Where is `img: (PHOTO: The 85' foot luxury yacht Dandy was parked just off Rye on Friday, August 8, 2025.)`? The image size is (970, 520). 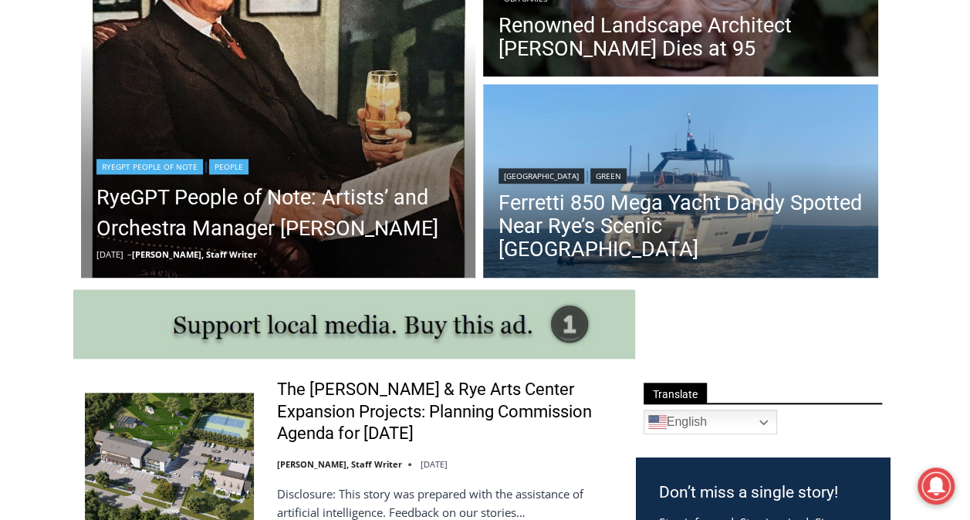
img: (PHOTO: The 85' foot luxury yacht Dandy was parked just off Rye on Friday, August 8, 2025.) is located at coordinates (680, 183).